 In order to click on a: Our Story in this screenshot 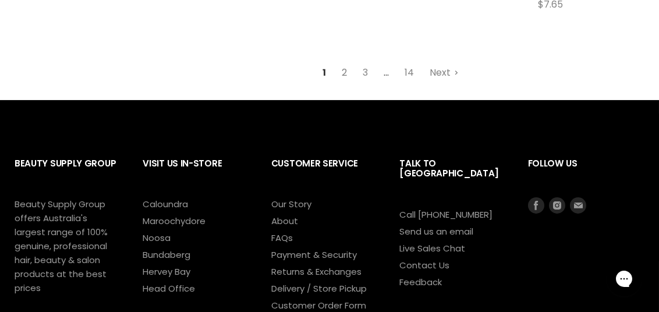, I will do `click(291, 204)`.